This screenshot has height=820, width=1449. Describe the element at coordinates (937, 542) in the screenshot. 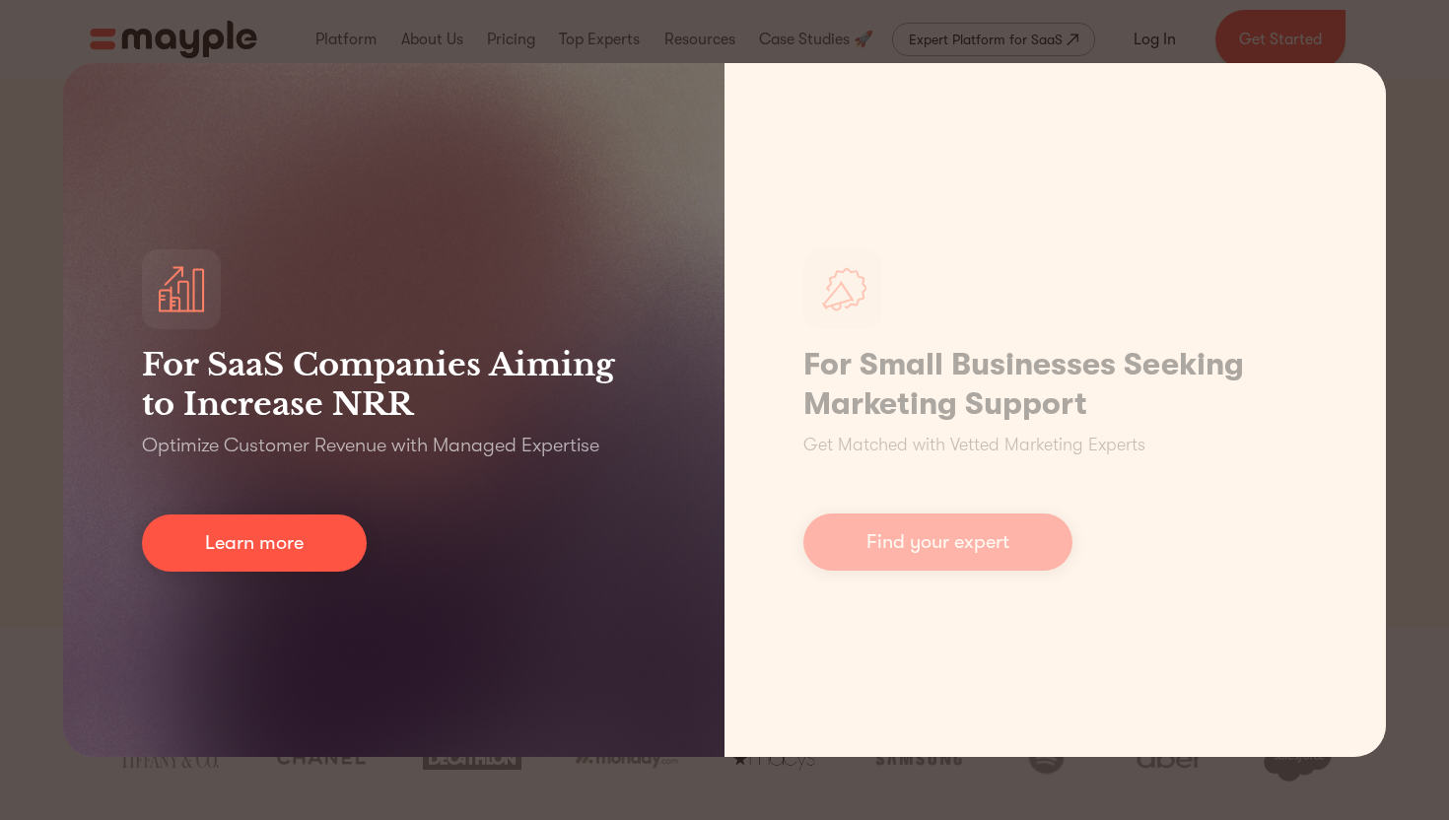

I see `a: Find your expert` at that location.